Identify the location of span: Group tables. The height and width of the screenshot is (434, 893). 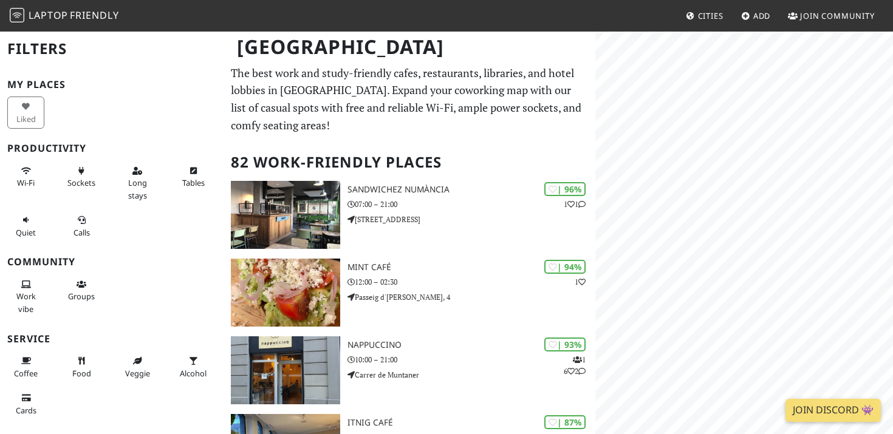
(81, 296).